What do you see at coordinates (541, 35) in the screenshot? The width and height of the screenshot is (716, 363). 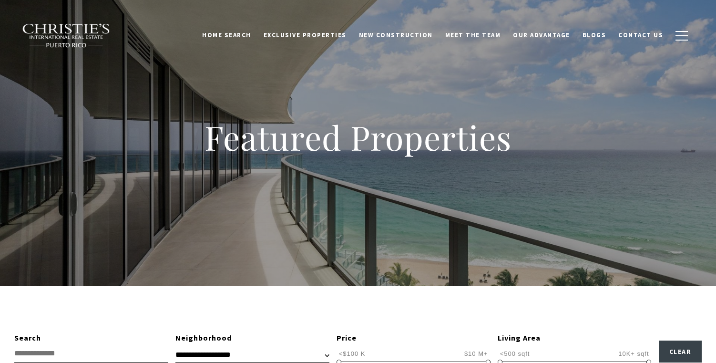 I see `span: Our Advantage` at bounding box center [541, 35].